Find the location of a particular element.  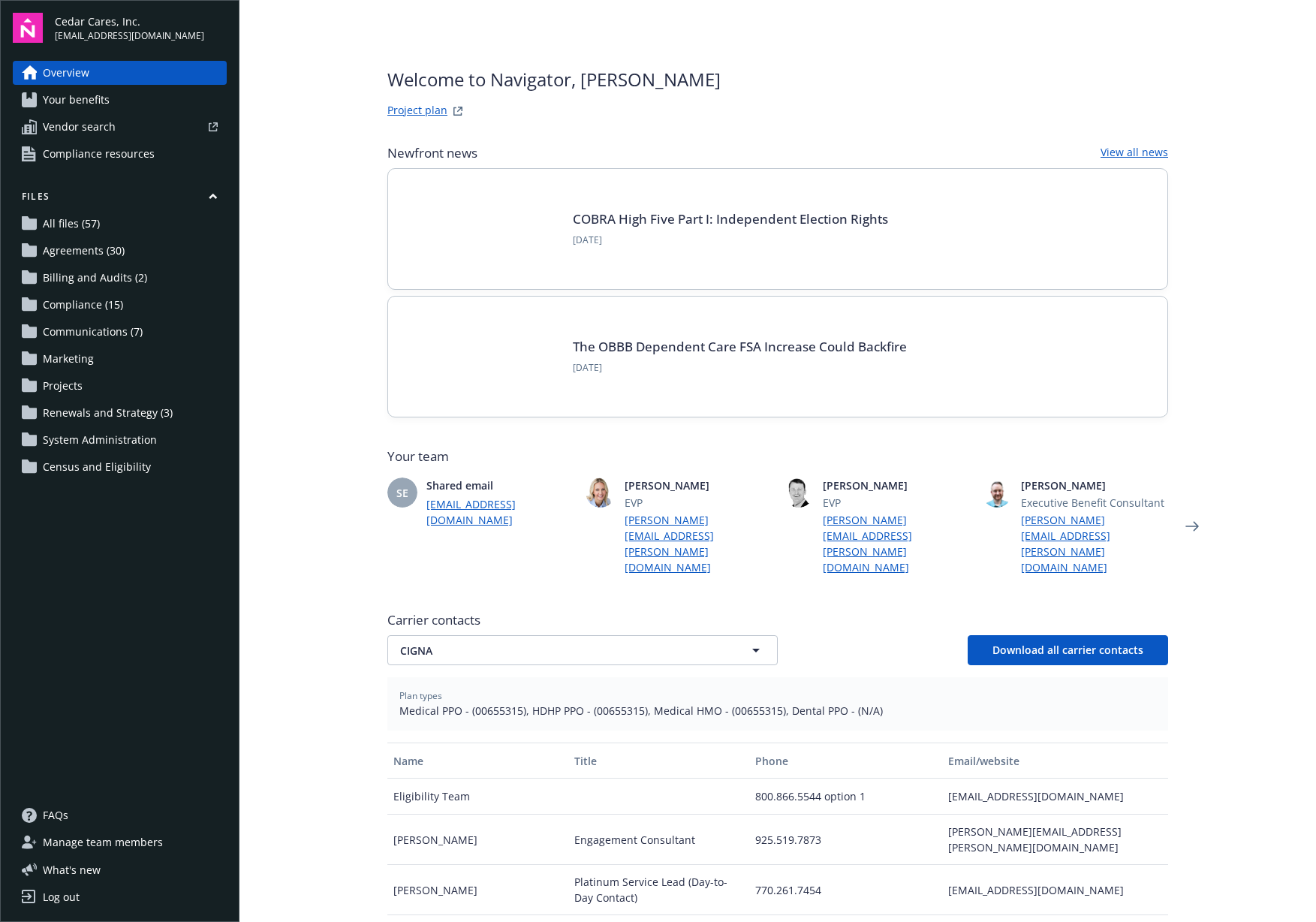

span: Communications (7) is located at coordinates (92, 332).